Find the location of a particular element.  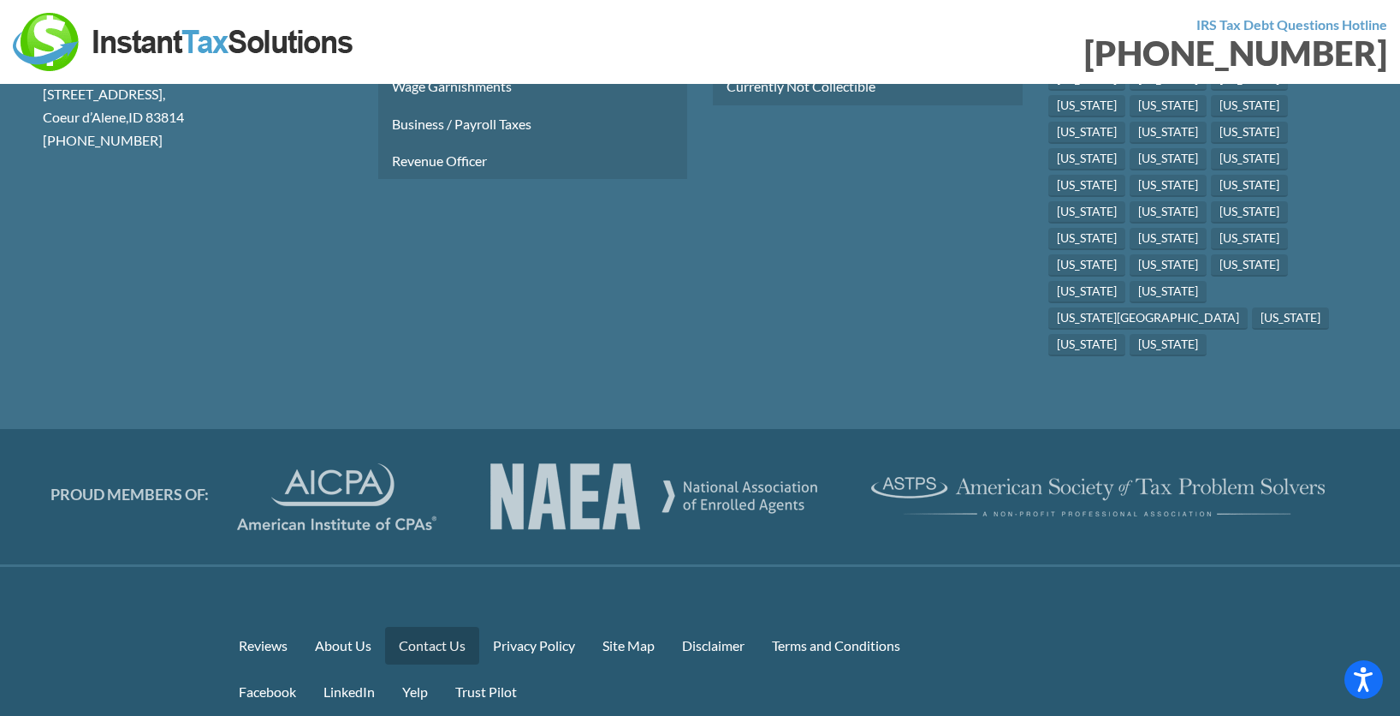

span: 83814 is located at coordinates (164, 116).